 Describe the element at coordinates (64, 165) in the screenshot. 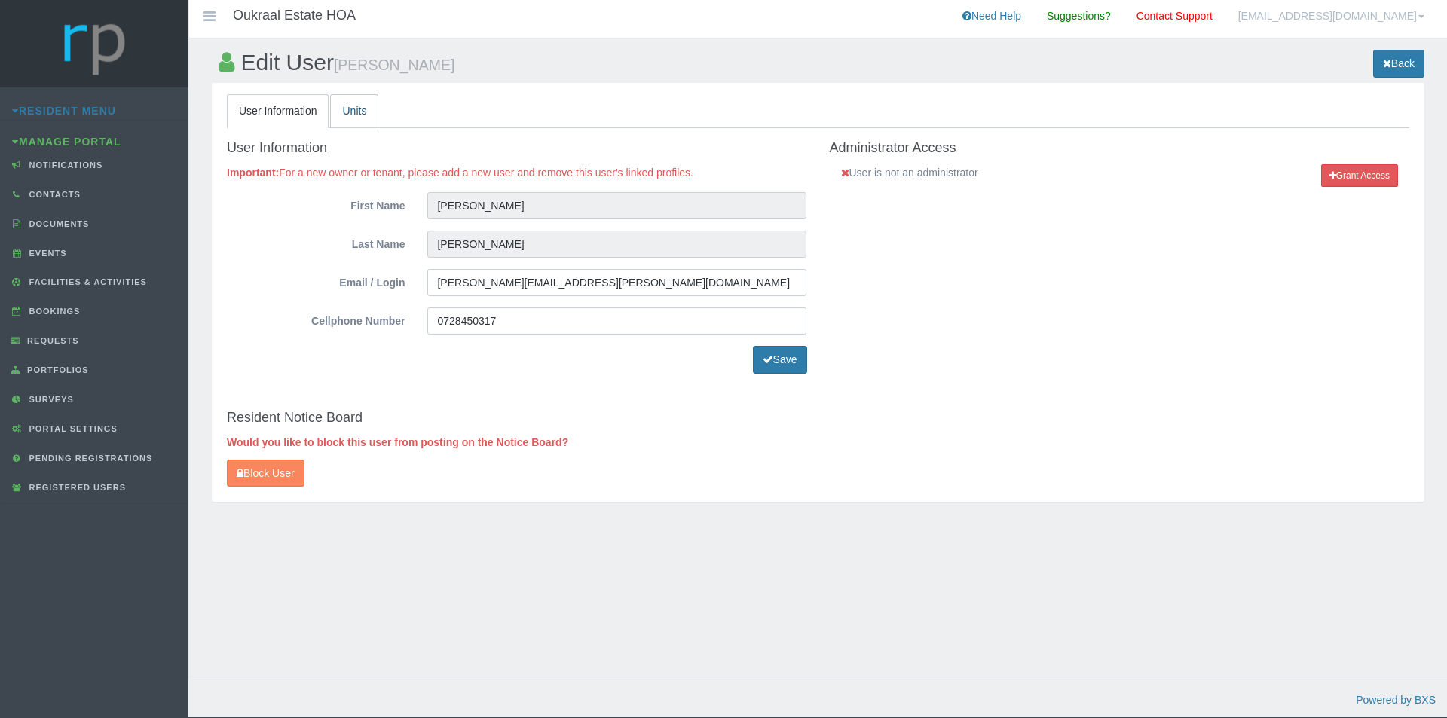

I see `span: Notifications` at that location.